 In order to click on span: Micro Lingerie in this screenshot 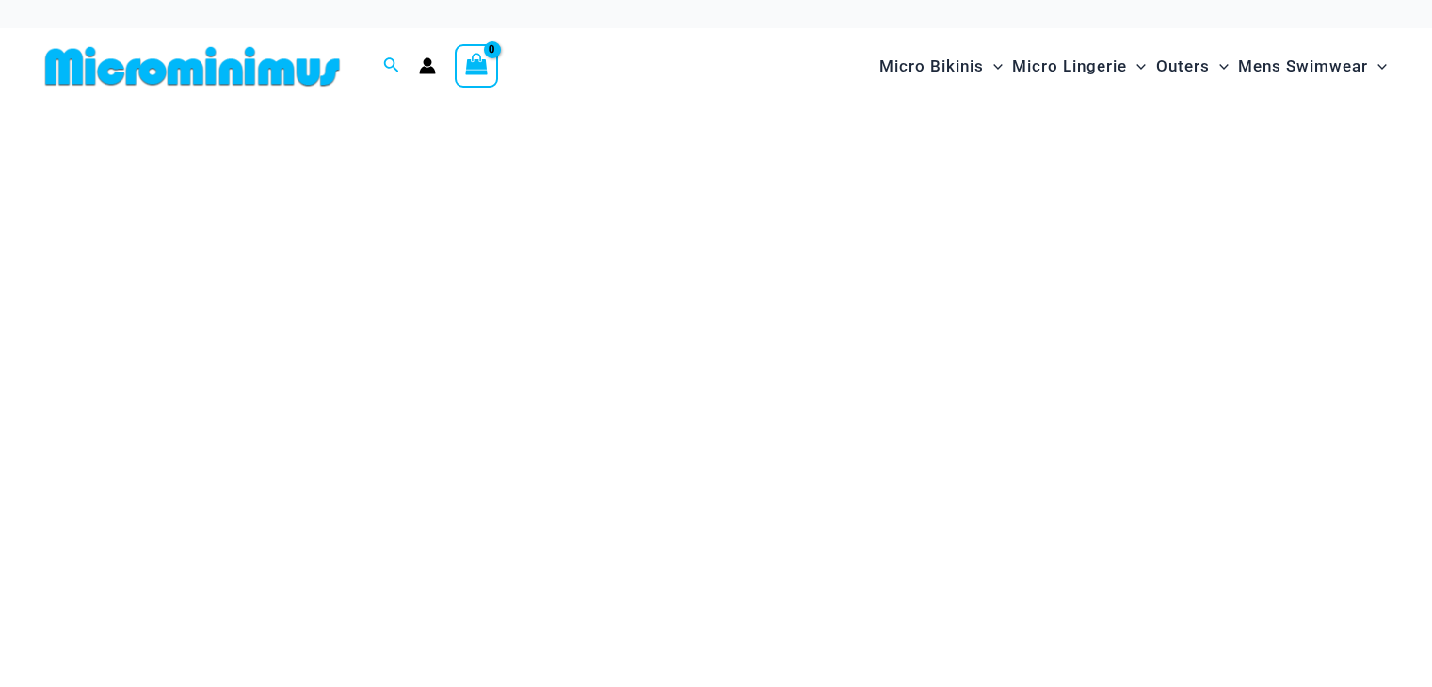, I will do `click(1069, 66)`.